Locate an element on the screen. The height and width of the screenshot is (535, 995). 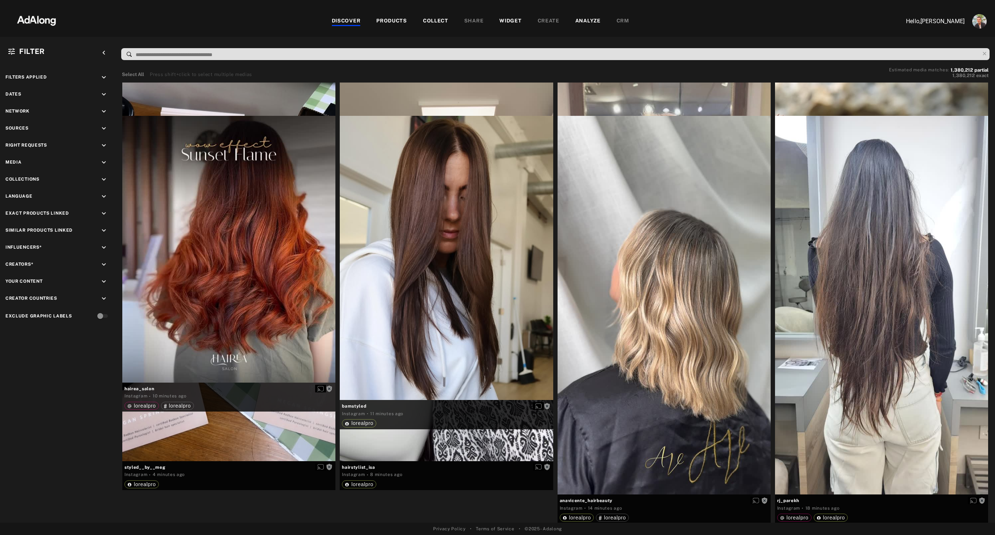
span: © 2025 - Adalong is located at coordinates (543, 529).